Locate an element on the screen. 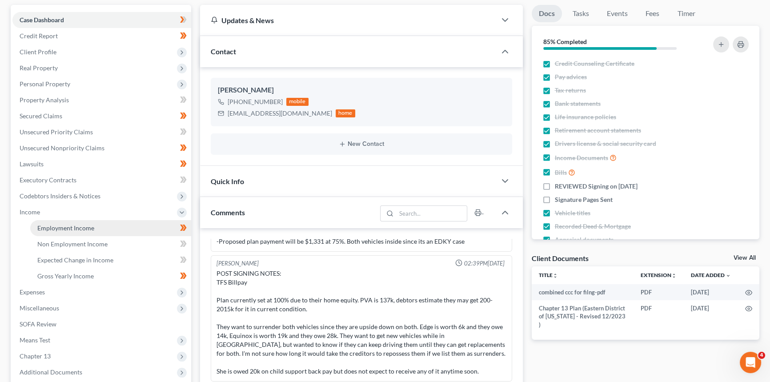  span: Income Documents is located at coordinates (581, 158).